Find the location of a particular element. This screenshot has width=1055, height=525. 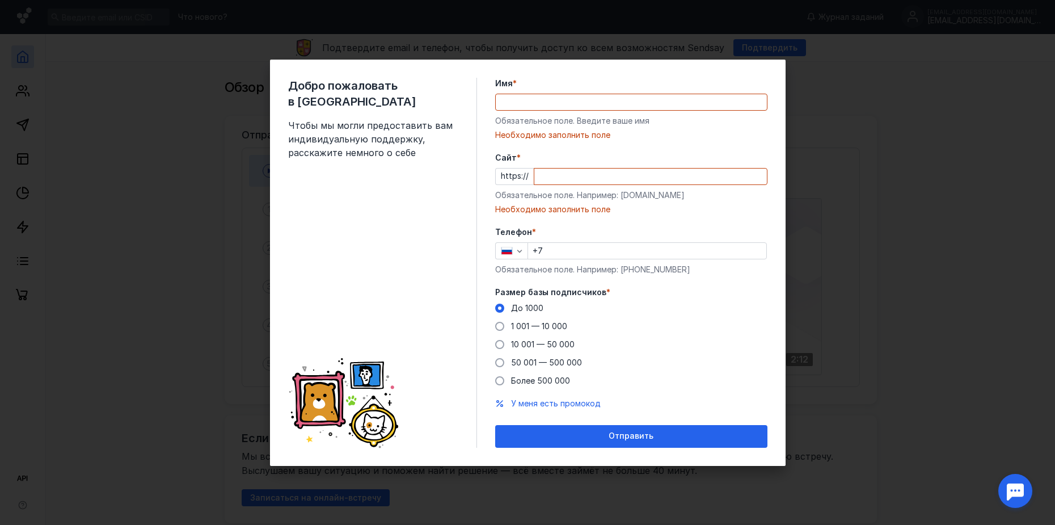

div: Обязательное поле. Введите ваше имя is located at coordinates (631, 121).